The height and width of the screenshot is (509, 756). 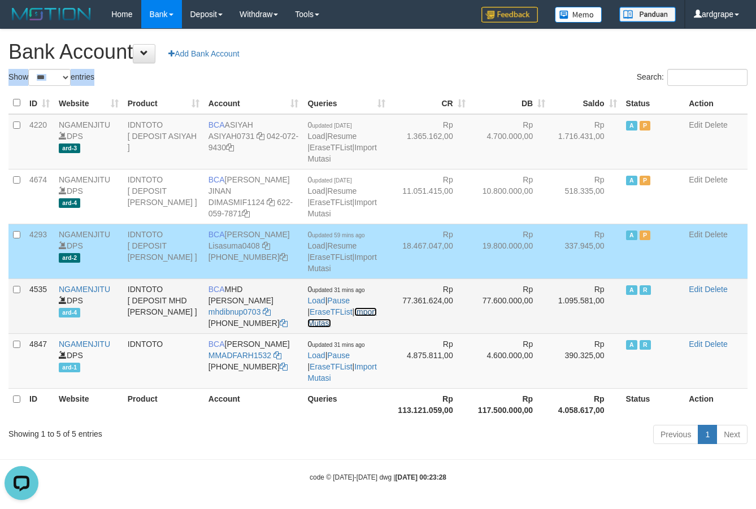 What do you see at coordinates (647, 14) in the screenshot?
I see `img: panduan.png` at bounding box center [647, 14].